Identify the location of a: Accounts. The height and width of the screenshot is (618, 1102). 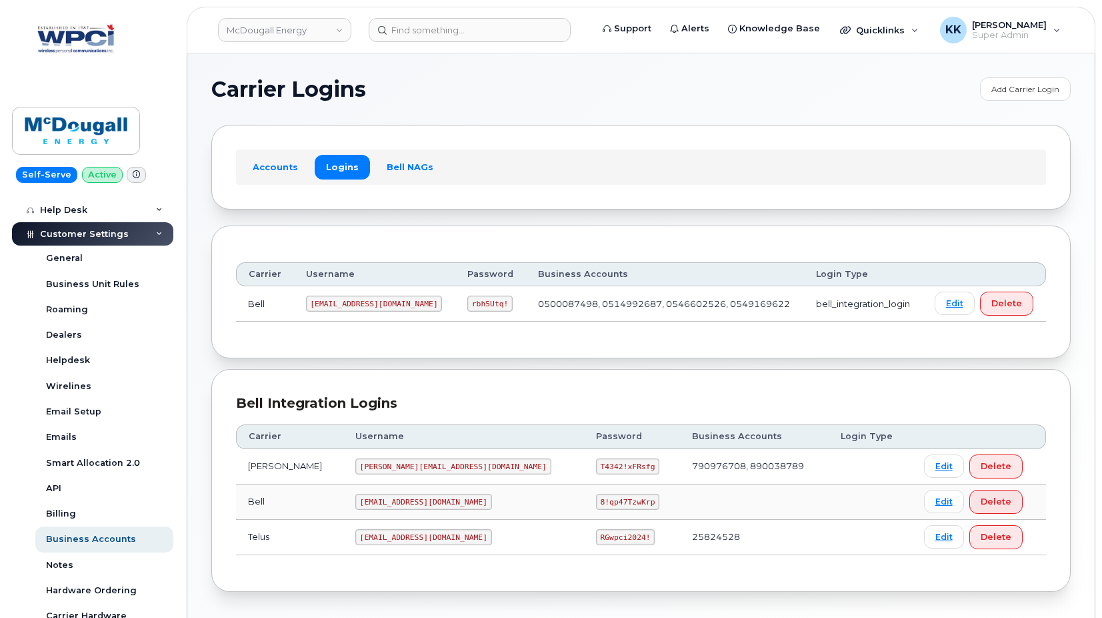
(275, 167).